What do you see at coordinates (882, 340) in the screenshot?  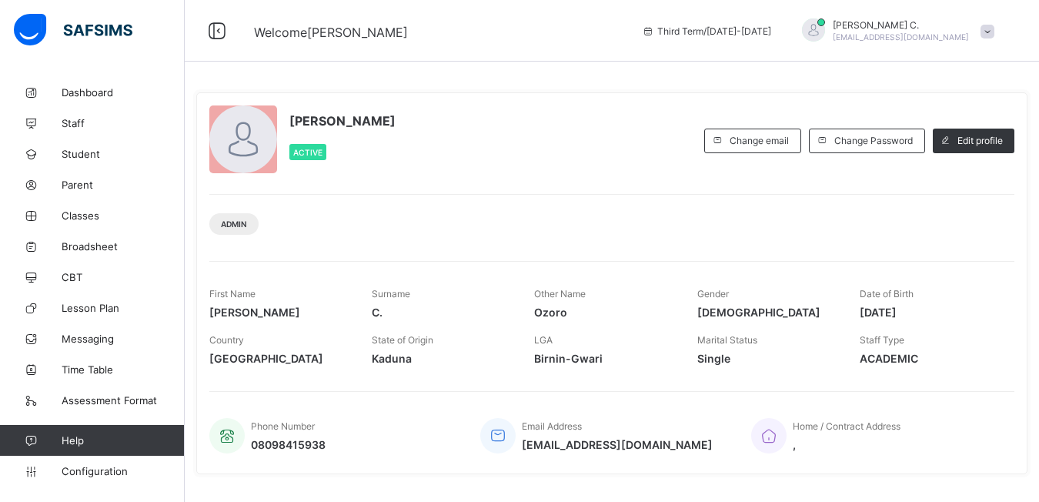 I see `span: Staff Type` at bounding box center [882, 340].